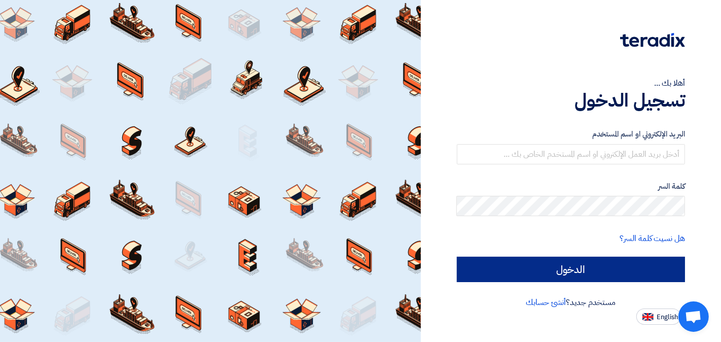 Image resolution: width=721 pixels, height=342 pixels. I want to click on span: English, so click(667, 317).